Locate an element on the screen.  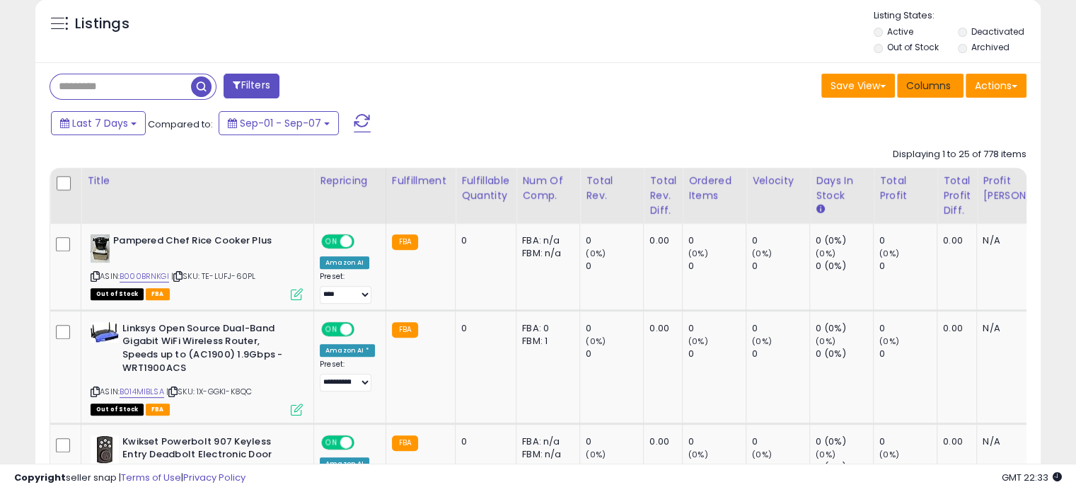
img: 41FonE5VdIL._SL40_.jpg is located at coordinates (100, 248).